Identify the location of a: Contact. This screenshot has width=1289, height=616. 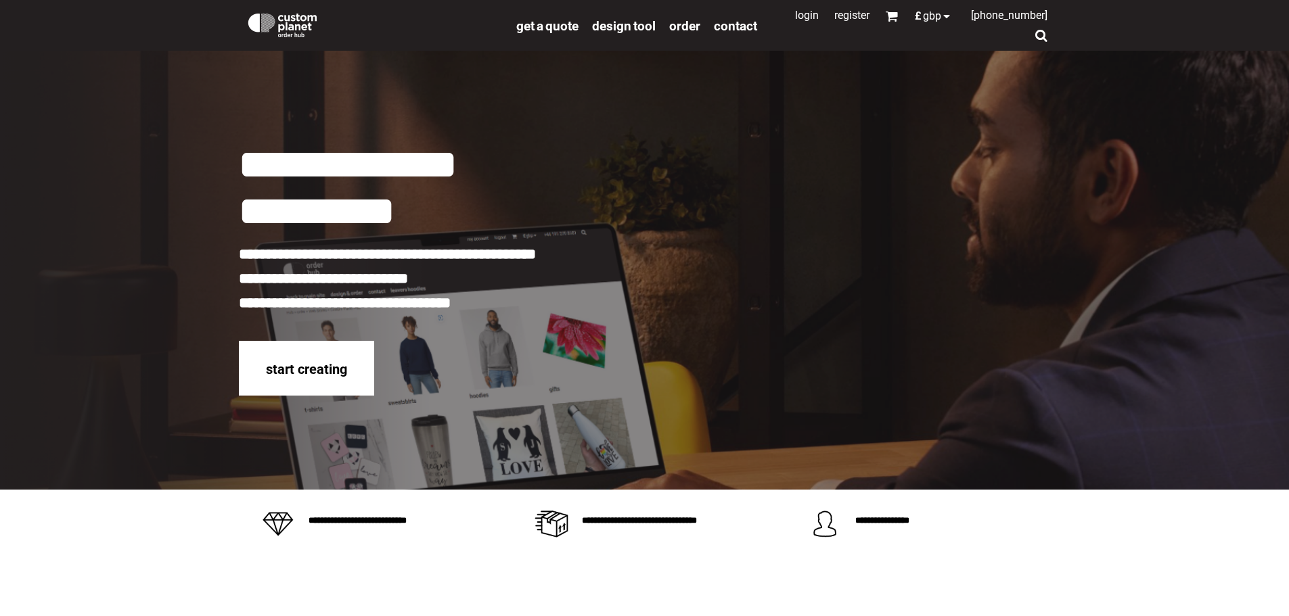
(736, 25).